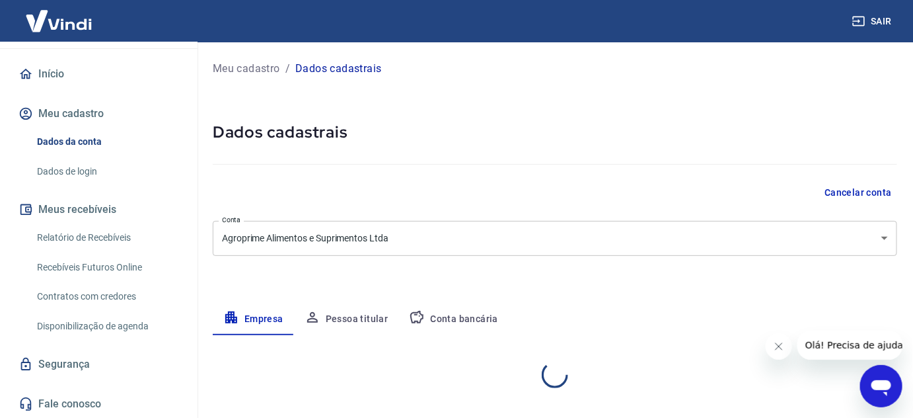 The image size is (913, 418). I want to click on span: Olá! Precisa de ajuda?, so click(59, 15).